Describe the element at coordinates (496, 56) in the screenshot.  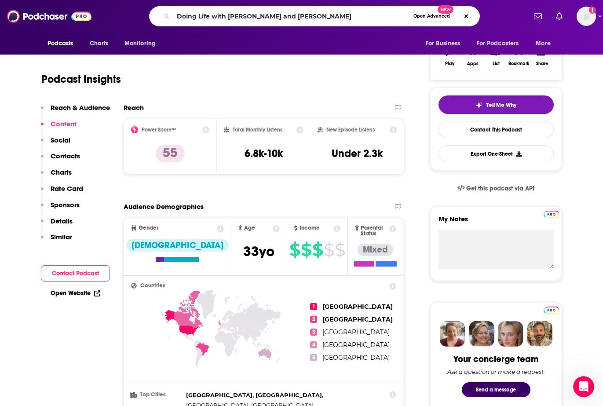
I see `button: List` at that location.